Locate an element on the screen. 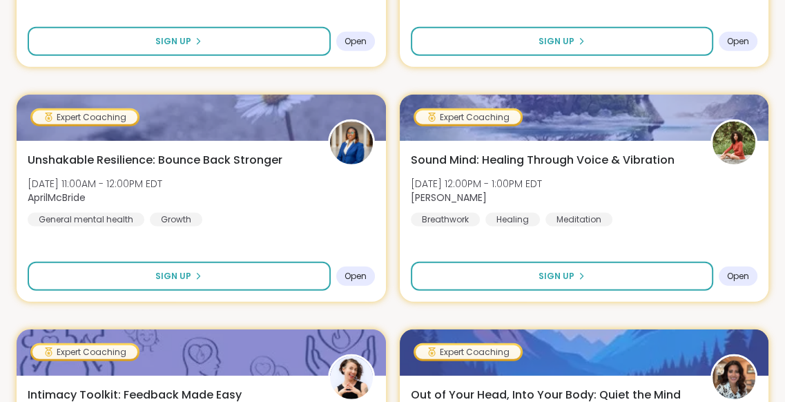 This screenshot has width=785, height=402. div: Breathwork is located at coordinates (445, 220).